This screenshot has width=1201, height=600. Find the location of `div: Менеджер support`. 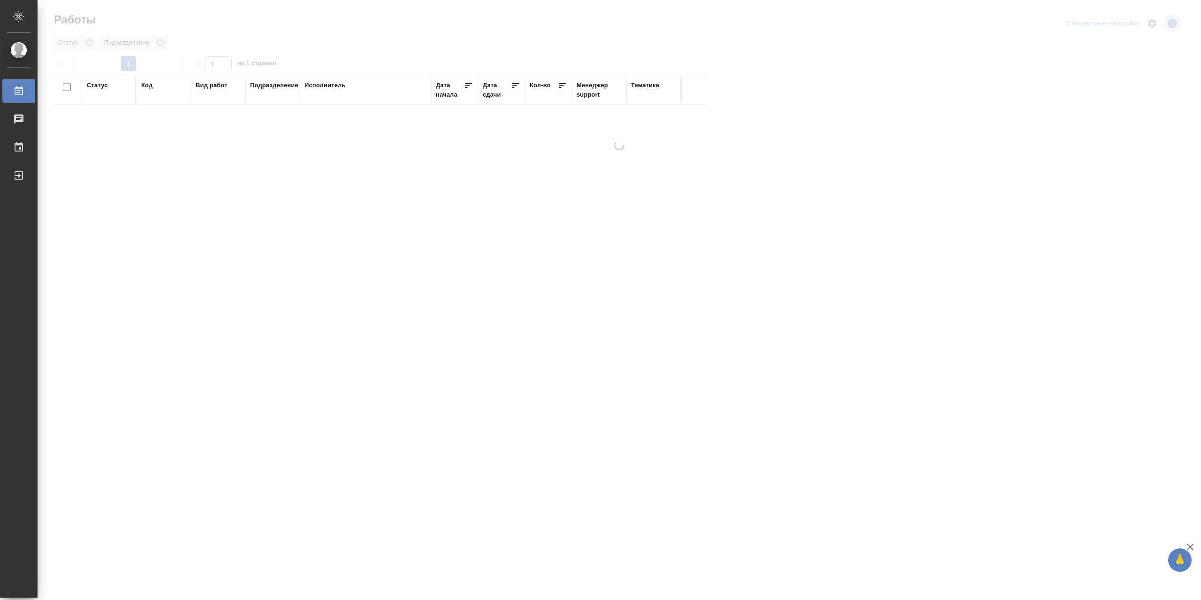

div: Менеджер support is located at coordinates (599, 90).